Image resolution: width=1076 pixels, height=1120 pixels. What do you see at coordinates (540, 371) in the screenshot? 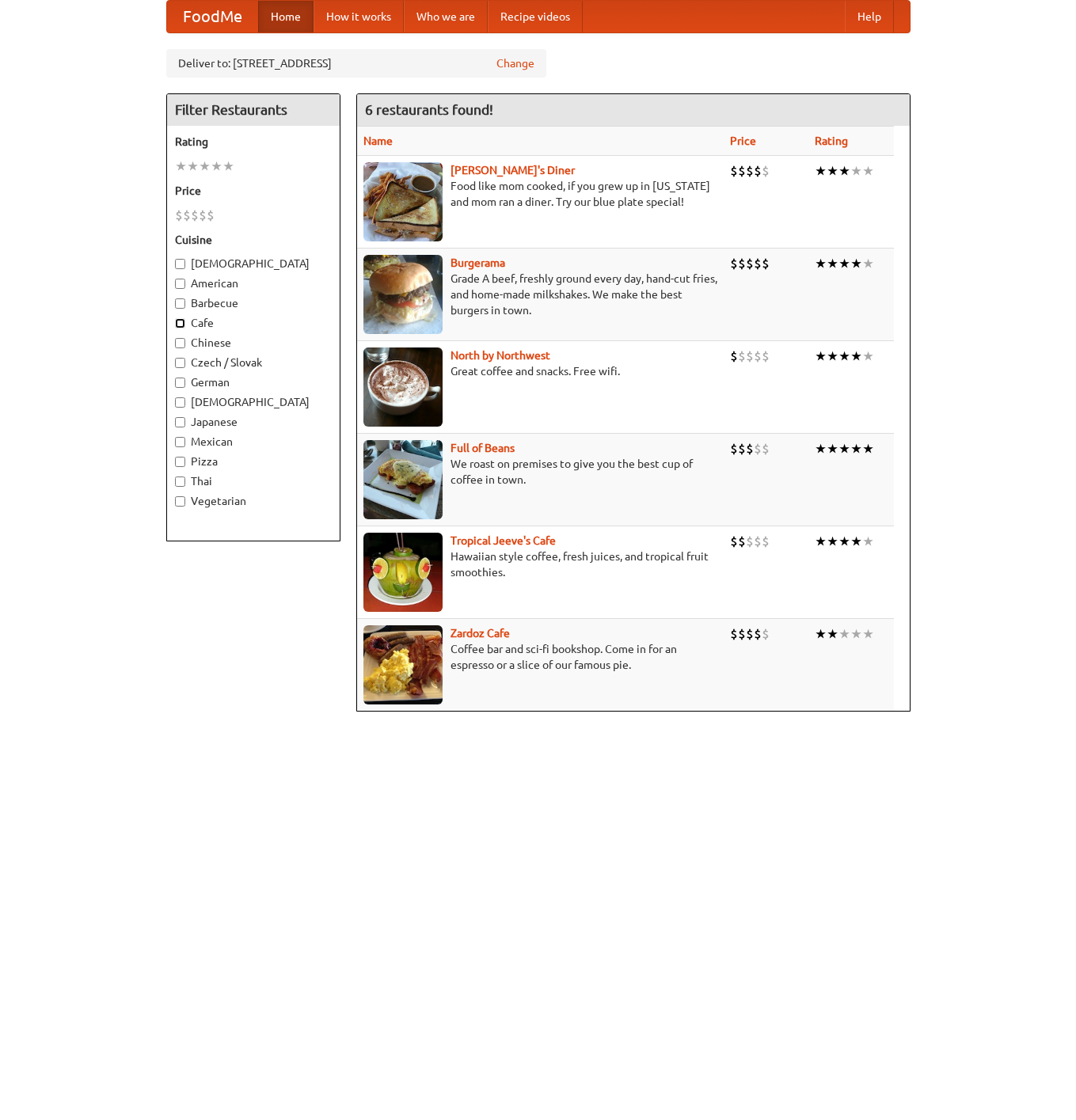
I see `p: Great coffee and snacks. Free wifi.` at bounding box center [540, 371].